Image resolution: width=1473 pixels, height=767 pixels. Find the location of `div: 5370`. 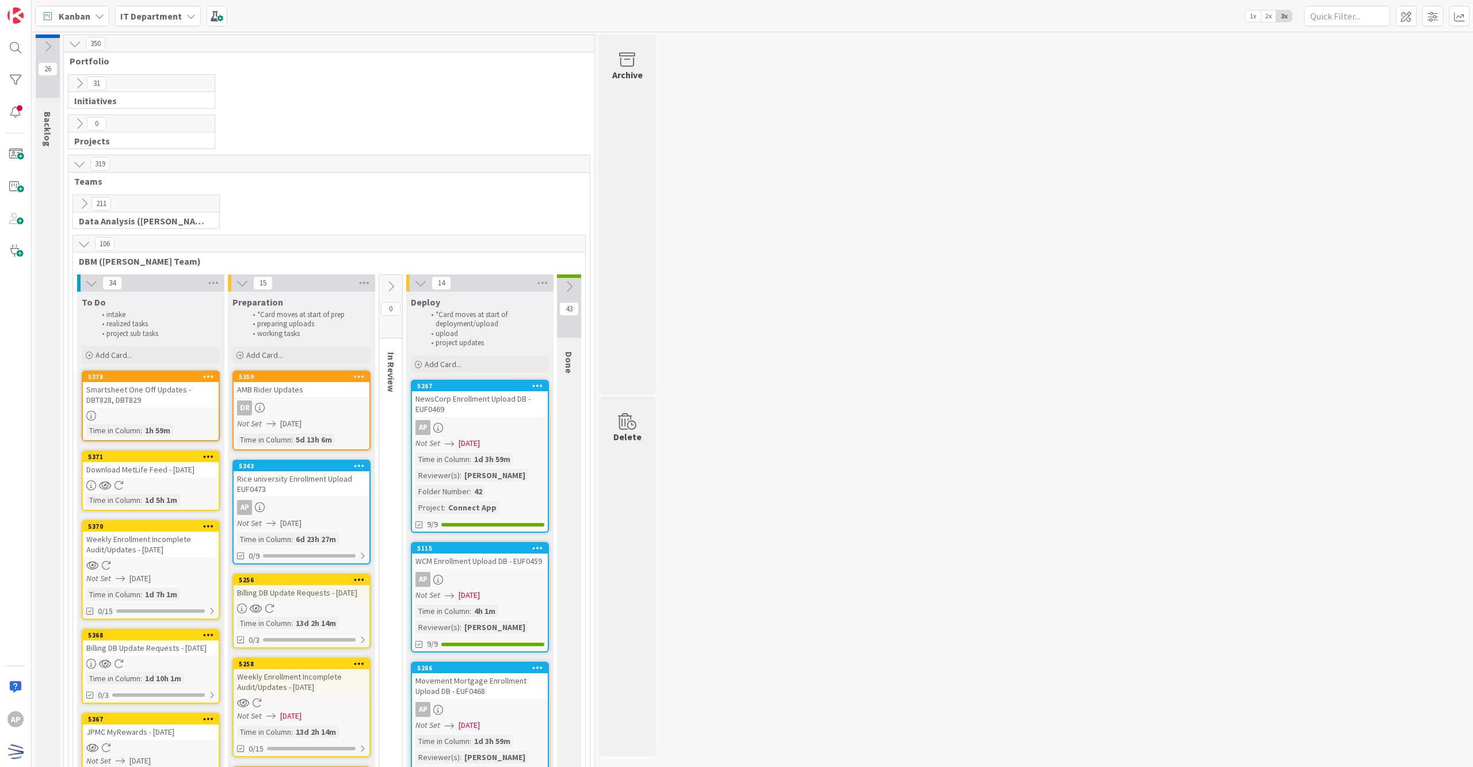

div: 5370 is located at coordinates (151, 526).